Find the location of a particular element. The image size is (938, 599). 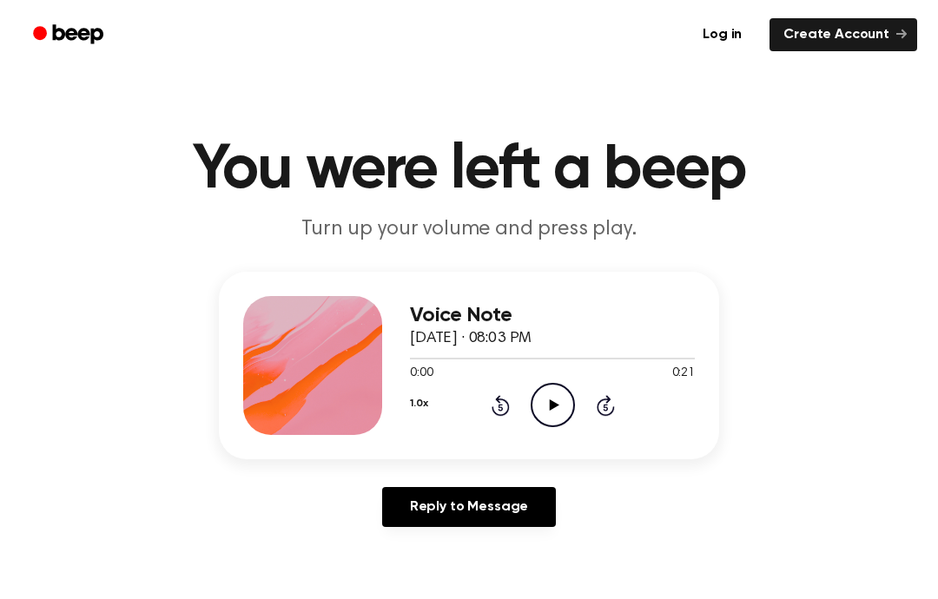

a: Create Account is located at coordinates (843, 35).